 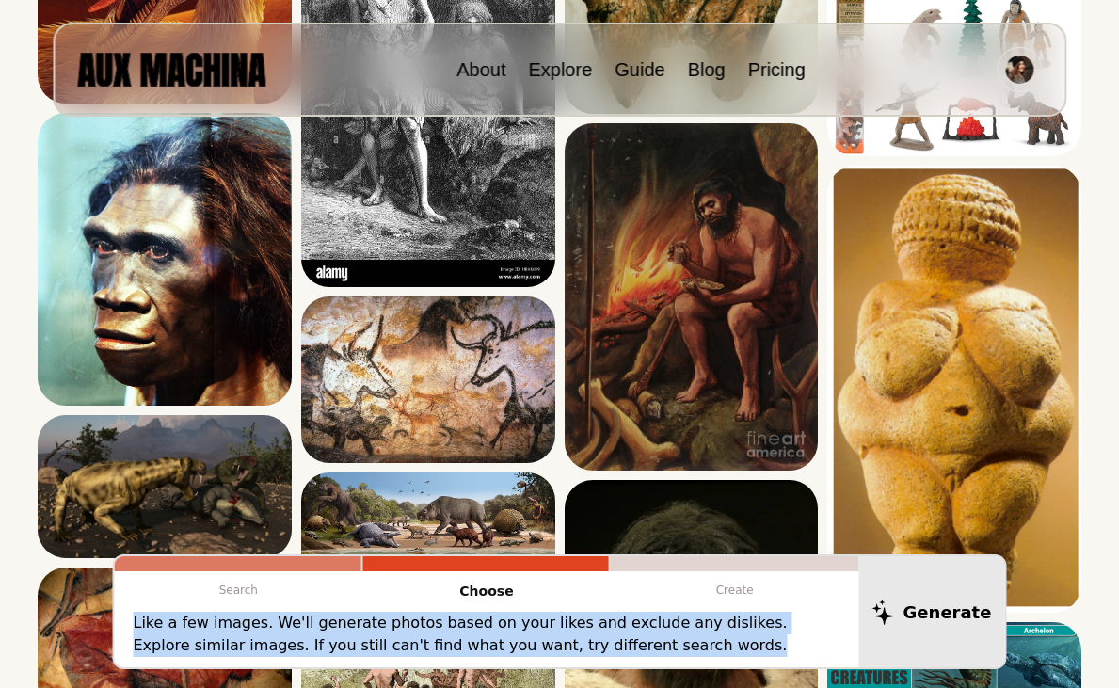 I want to click on a: Blog, so click(x=707, y=70).